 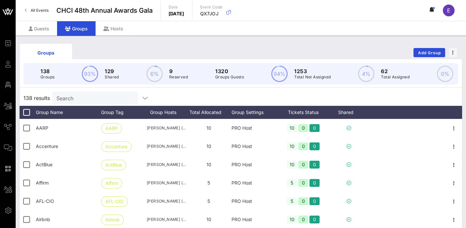 What do you see at coordinates (211, 14) in the screenshot?
I see `p: QX7JOJ` at bounding box center [211, 14].